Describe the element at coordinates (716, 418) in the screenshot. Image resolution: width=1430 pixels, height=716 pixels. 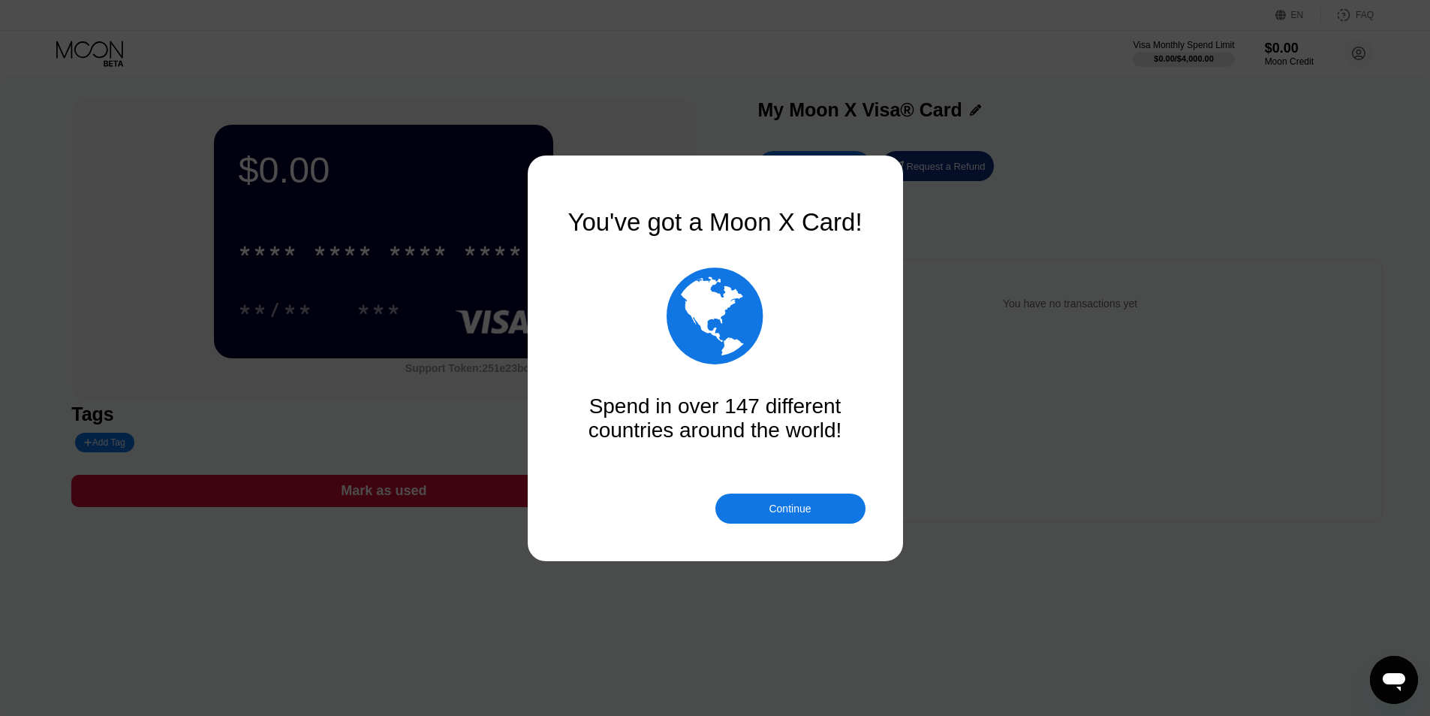
I see `div: Spend in over 147 different countries around the world!` at that location.